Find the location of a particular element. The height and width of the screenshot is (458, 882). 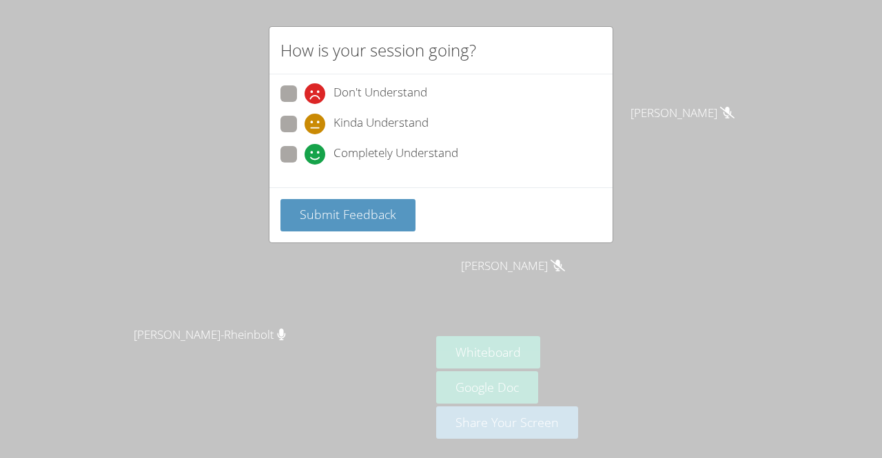

span: Completely Understand is located at coordinates (396, 154).